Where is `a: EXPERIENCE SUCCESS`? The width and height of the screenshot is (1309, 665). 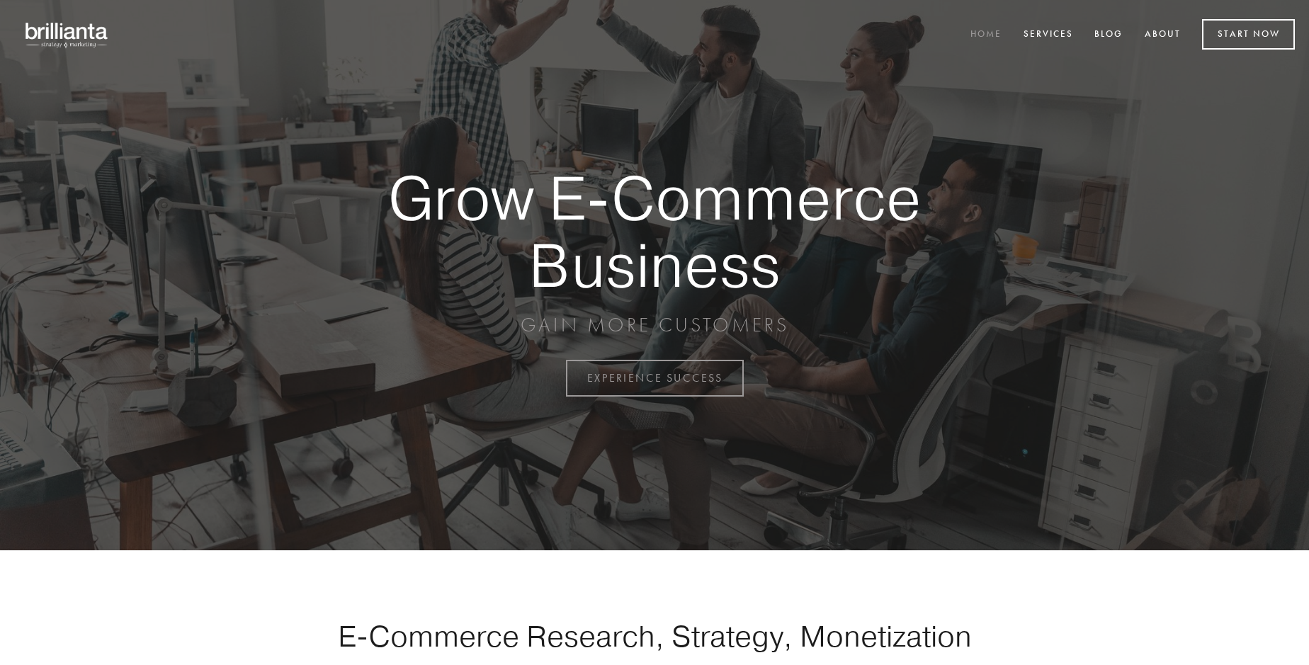
a: EXPERIENCE SUCCESS is located at coordinates (655, 378).